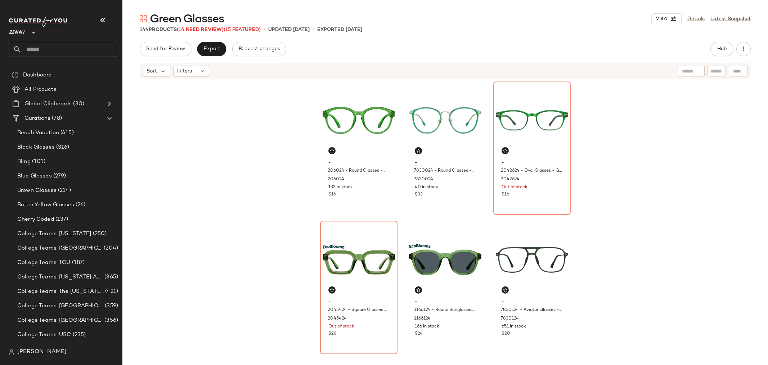 The width and height of the screenshot is (768, 365). I want to click on span: (235), so click(79, 334).